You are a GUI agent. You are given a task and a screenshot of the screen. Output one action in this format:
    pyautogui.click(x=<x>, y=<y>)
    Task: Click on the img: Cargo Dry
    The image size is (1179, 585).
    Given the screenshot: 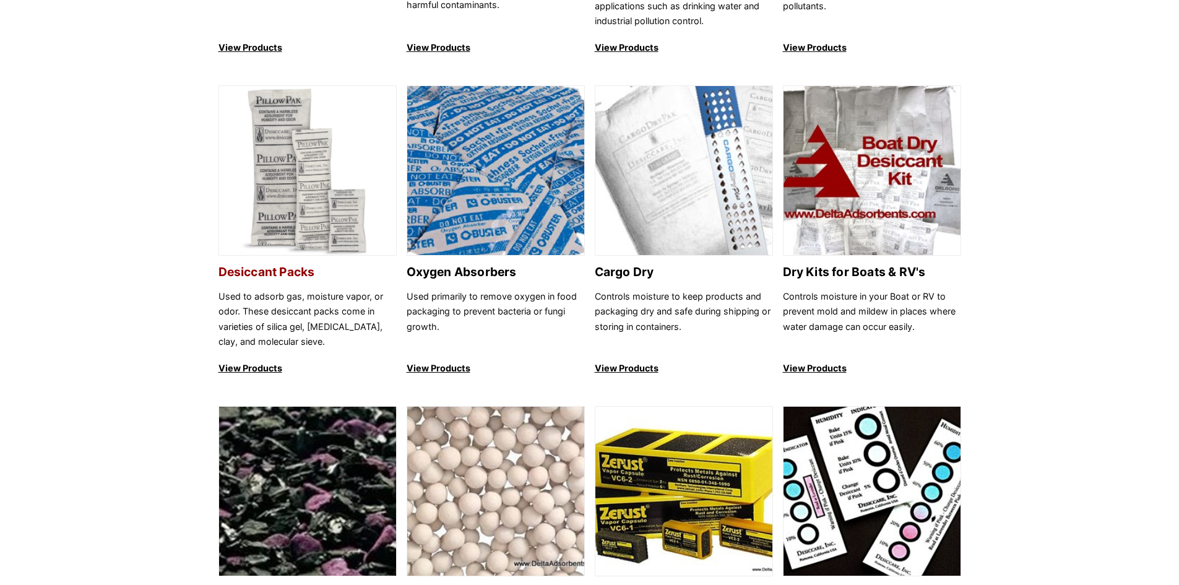 What is the action you would take?
    pyautogui.click(x=684, y=171)
    